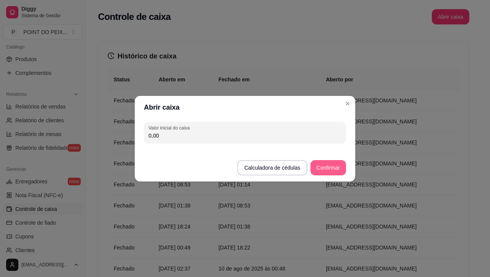  I want to click on button: Close, so click(347, 104).